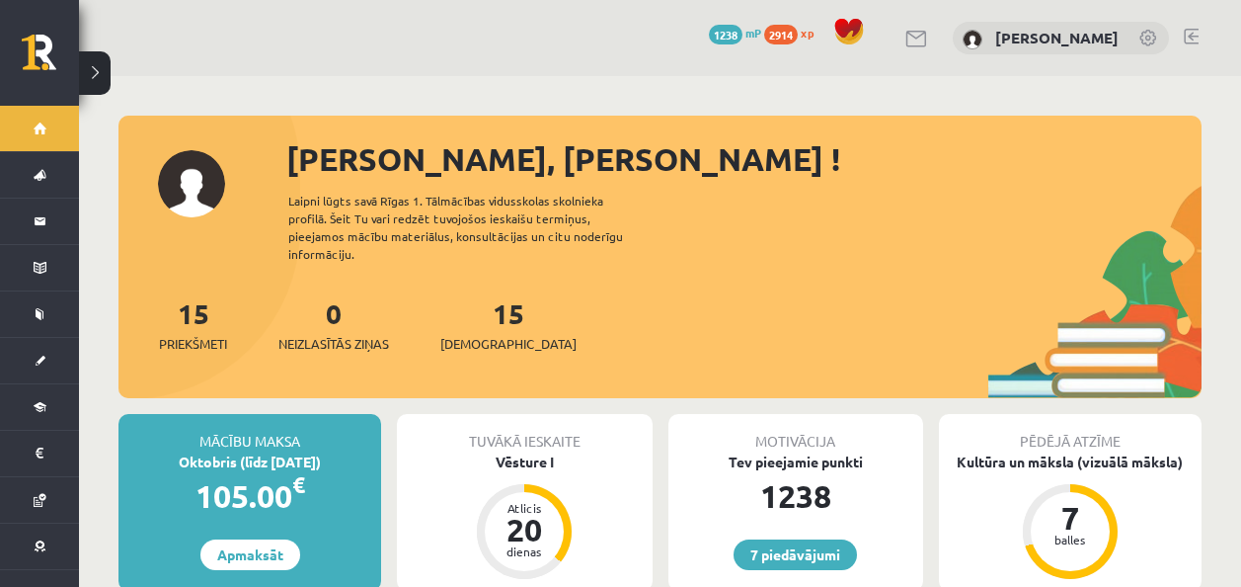 The image size is (1241, 587). I want to click on span: Priekšmeti, so click(193, 344).